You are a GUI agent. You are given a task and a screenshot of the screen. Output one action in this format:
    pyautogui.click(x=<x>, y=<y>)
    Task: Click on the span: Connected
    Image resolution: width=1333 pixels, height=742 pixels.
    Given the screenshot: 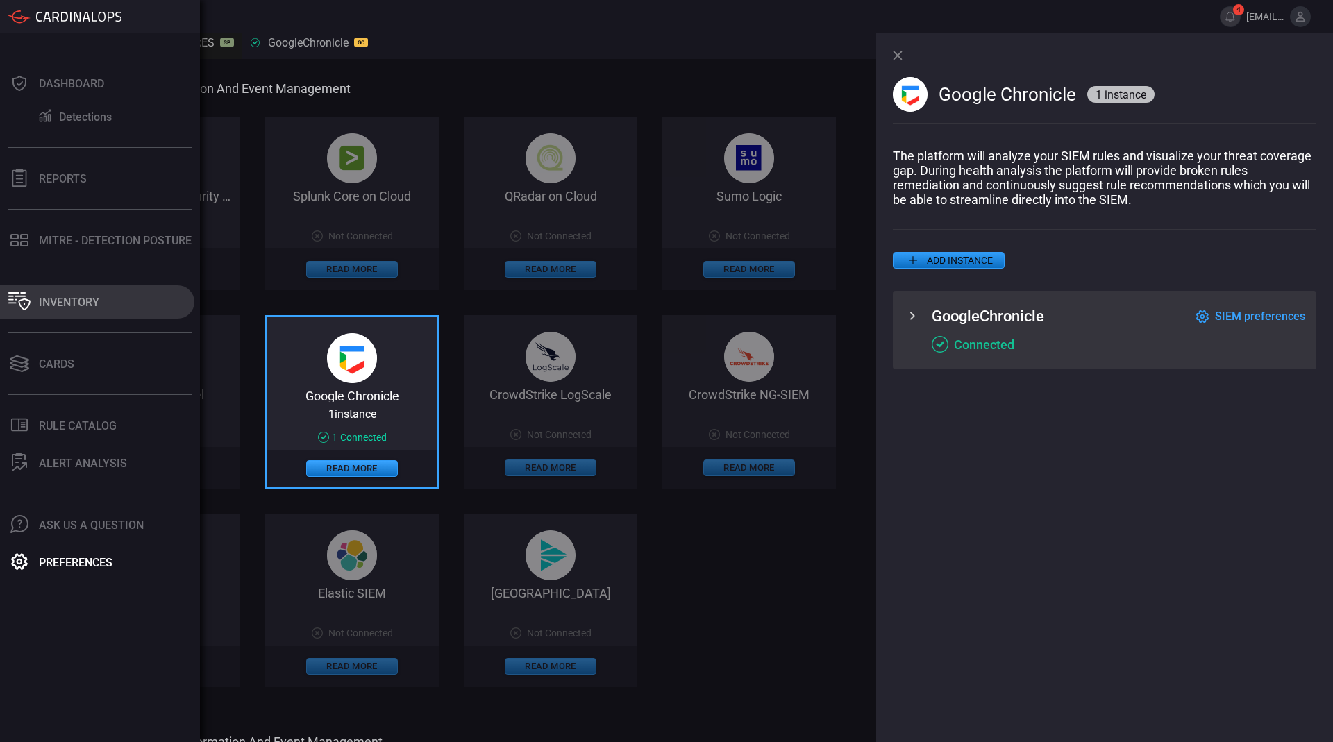 What is the action you would take?
    pyautogui.click(x=363, y=437)
    